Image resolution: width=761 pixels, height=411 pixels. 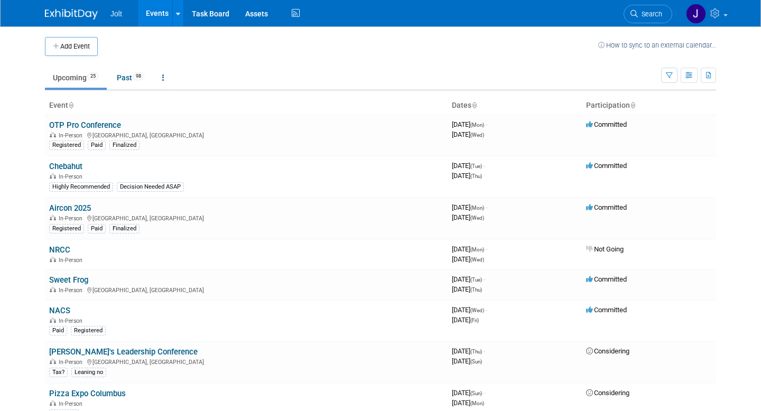 I want to click on th: Dates, so click(x=515, y=106).